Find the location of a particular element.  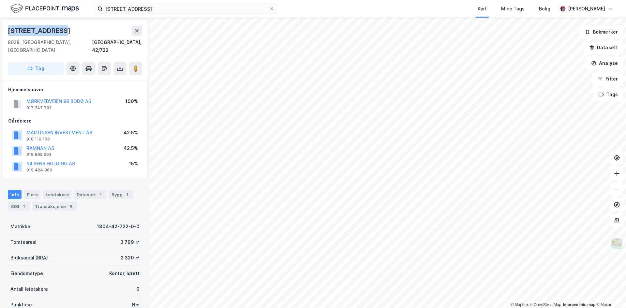

div: 1804-42-722-0-0 is located at coordinates (118, 227).